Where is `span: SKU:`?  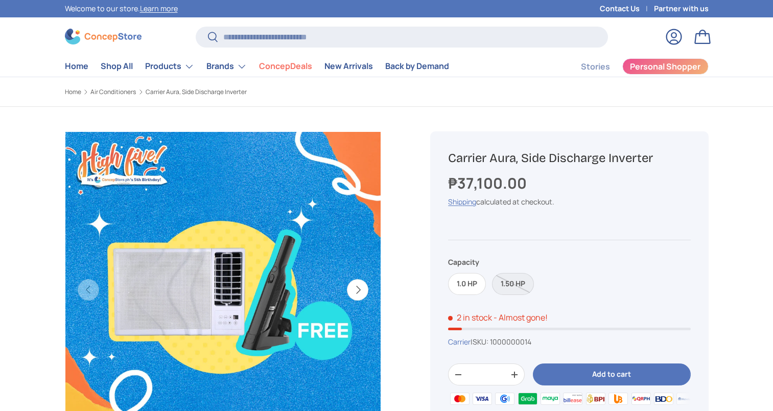
span: SKU: is located at coordinates (480, 341).